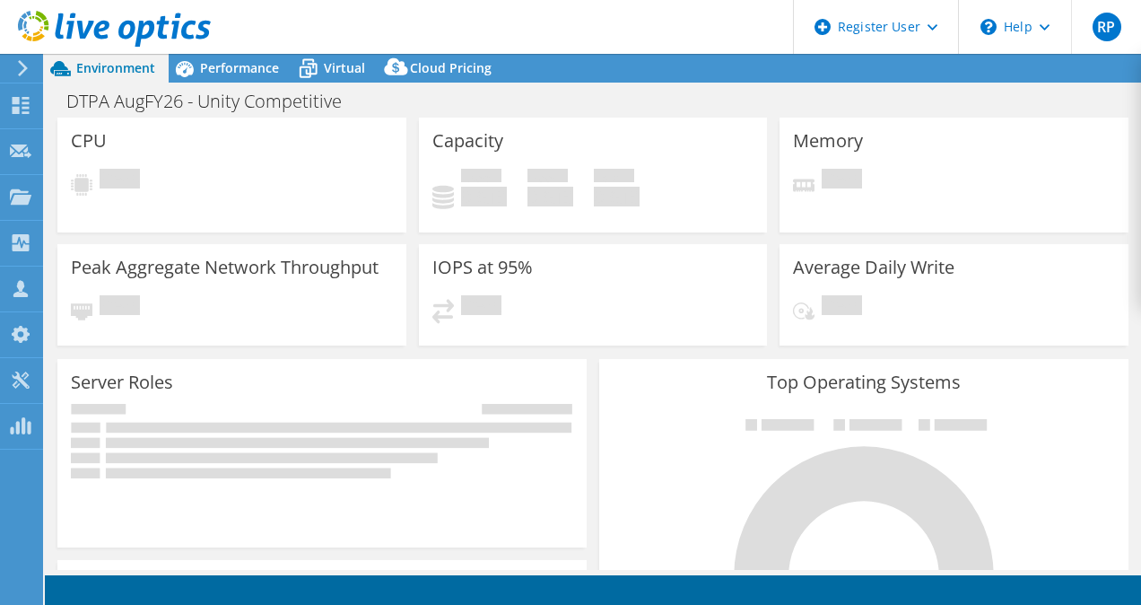 The width and height of the screenshot is (1141, 605). What do you see at coordinates (614, 178) in the screenshot?
I see `span: Total` at bounding box center [614, 178].